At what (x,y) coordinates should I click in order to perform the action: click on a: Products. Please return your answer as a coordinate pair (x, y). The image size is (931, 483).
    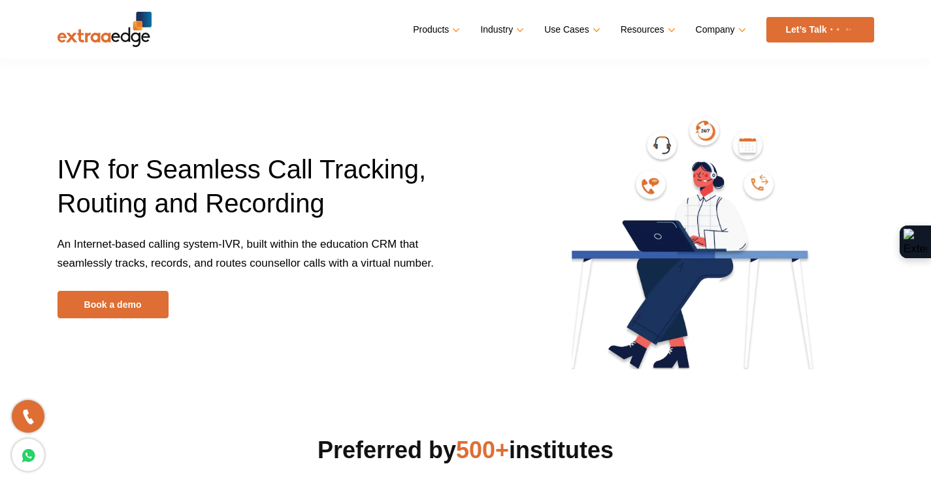
    Looking at the image, I should click on (435, 29).